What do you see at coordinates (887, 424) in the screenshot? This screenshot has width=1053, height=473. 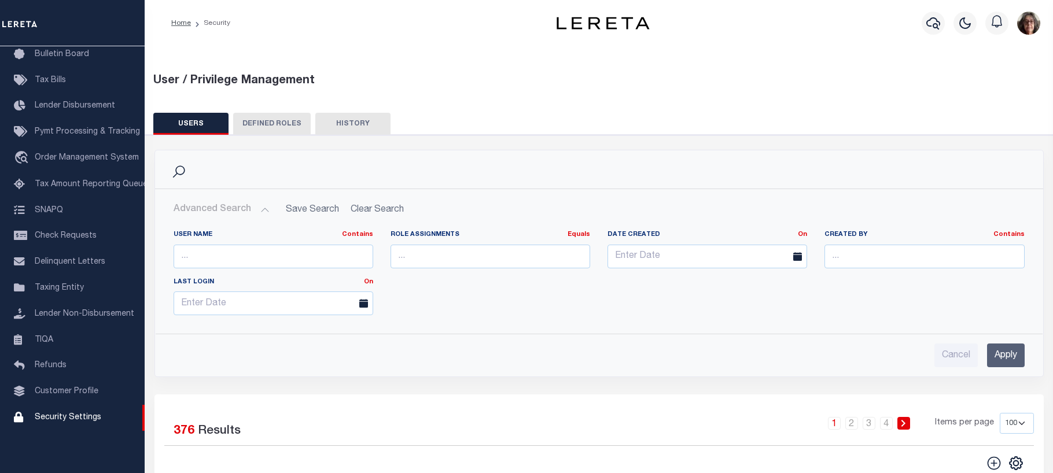 I see `a: 4` at bounding box center [887, 424].